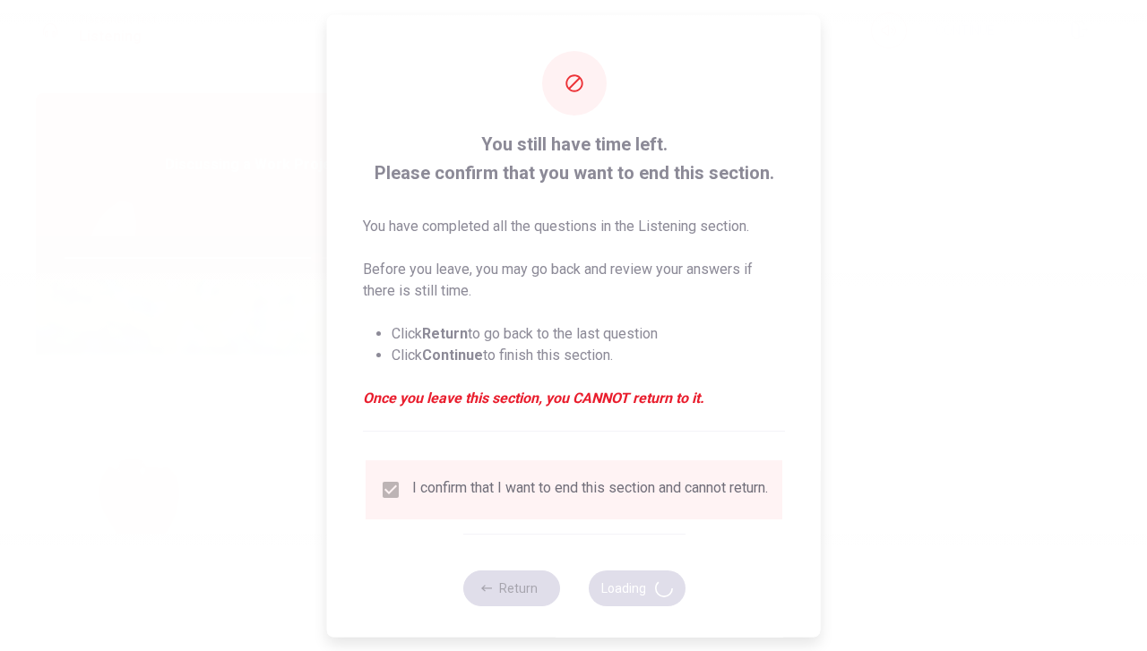  Describe the element at coordinates (444, 332) in the screenshot. I see `strong: Return` at that location.